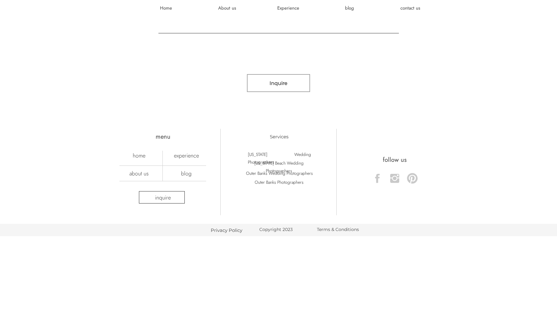 This screenshot has height=323, width=557. Describe the element at coordinates (163, 198) in the screenshot. I see `nav: inquire` at that location.